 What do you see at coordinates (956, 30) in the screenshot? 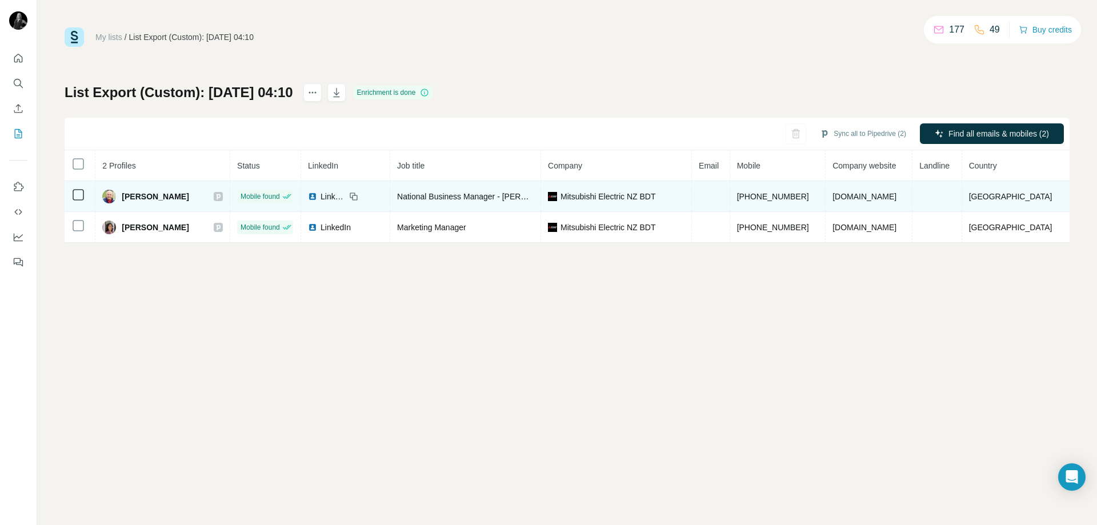
I see `p: 177` at bounding box center [956, 30].